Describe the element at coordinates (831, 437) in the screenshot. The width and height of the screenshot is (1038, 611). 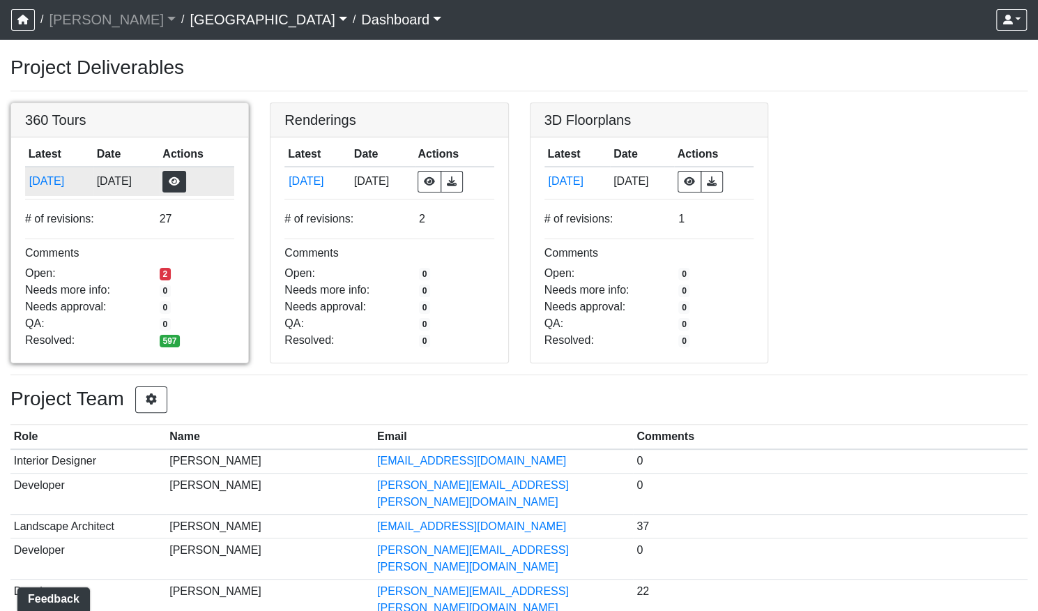
I see `th: Comments` at that location.